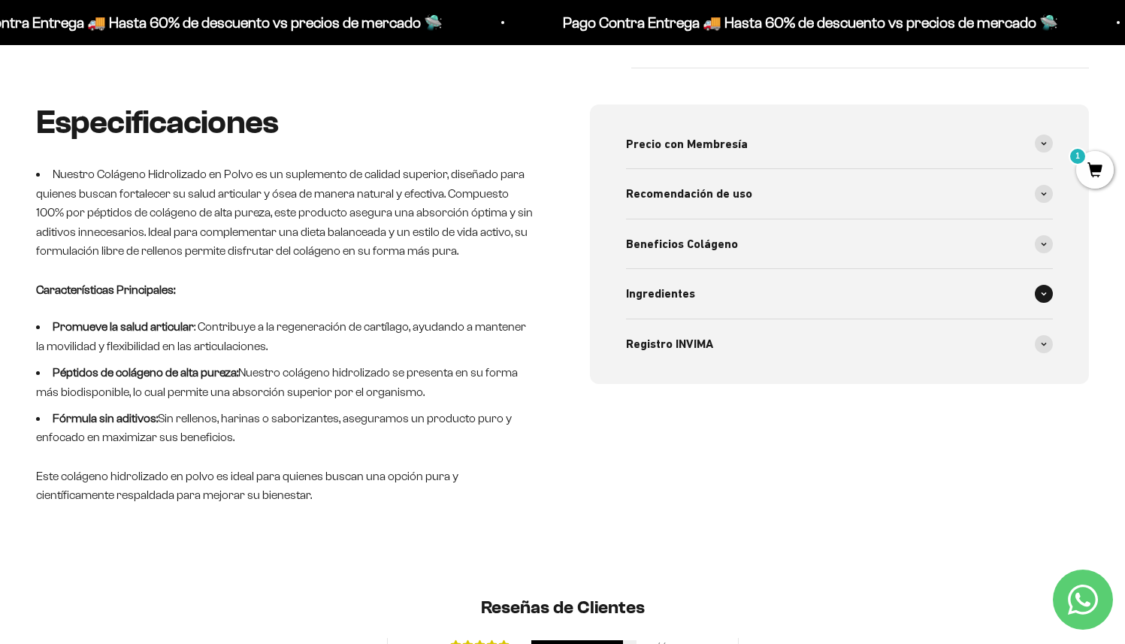  Describe the element at coordinates (105, 418) in the screenshot. I see `strong: Fórmula sin aditivos:` at that location.